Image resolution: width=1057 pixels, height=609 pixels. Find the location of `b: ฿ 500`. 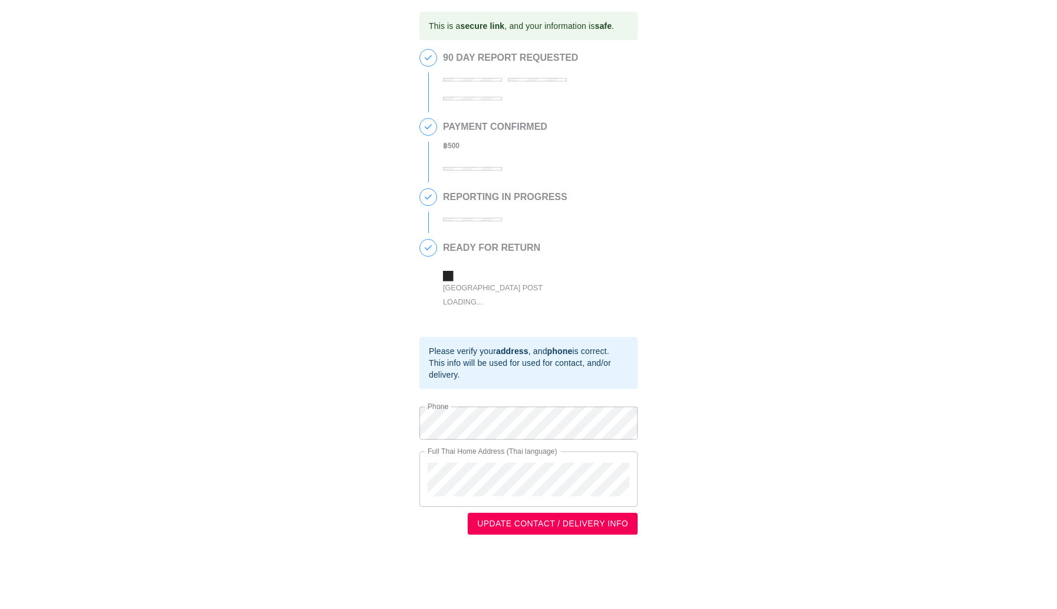

b: ฿ 500 is located at coordinates (451, 146).